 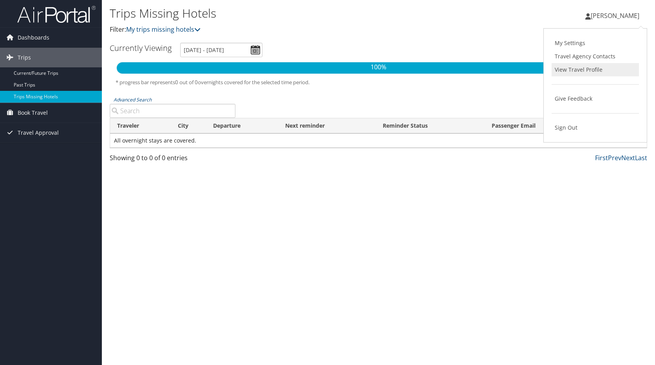 What do you see at coordinates (430, 126) in the screenshot?
I see `th: Reminder Status` at bounding box center [430, 126].